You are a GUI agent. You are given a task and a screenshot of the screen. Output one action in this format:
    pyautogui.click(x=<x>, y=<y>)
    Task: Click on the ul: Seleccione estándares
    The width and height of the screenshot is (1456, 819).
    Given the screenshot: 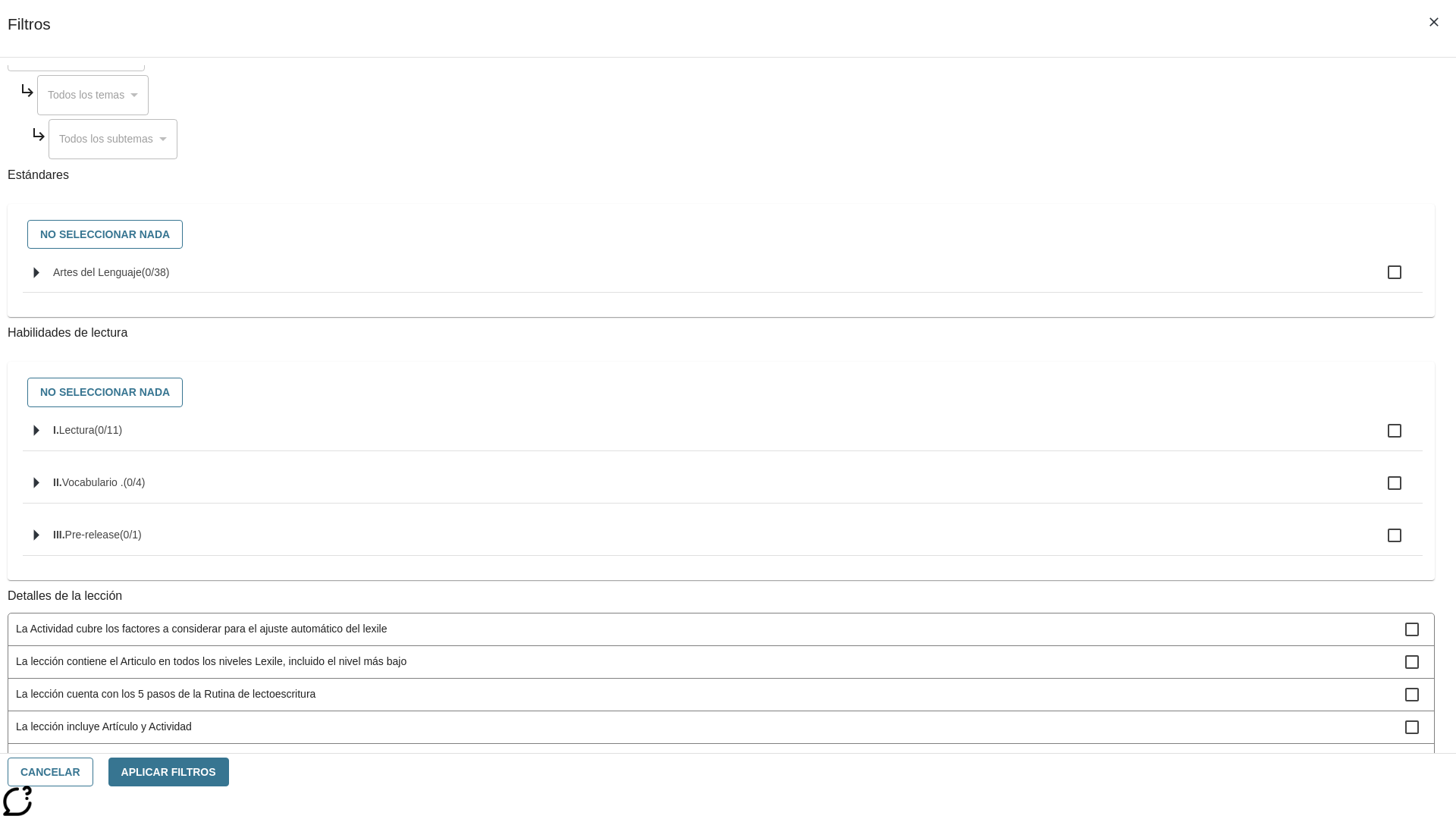 What is the action you would take?
    pyautogui.click(x=723, y=278)
    